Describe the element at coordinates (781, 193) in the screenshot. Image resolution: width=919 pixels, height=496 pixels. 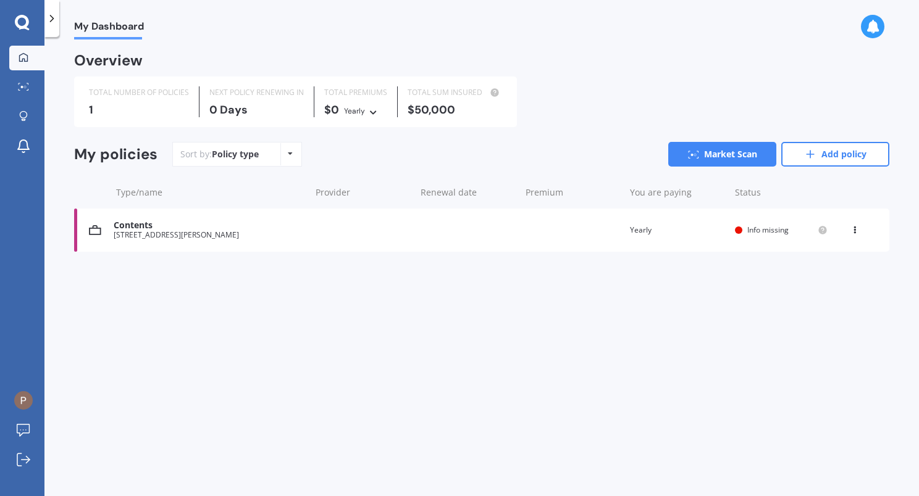
I see `div: Status` at that location.